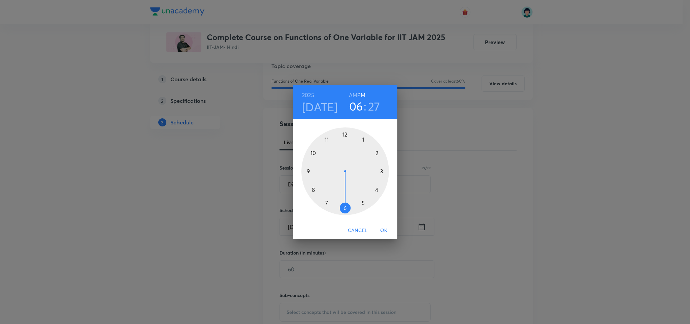 This screenshot has width=690, height=324. Describe the element at coordinates (356, 106) in the screenshot. I see `h3: 06` at that location.